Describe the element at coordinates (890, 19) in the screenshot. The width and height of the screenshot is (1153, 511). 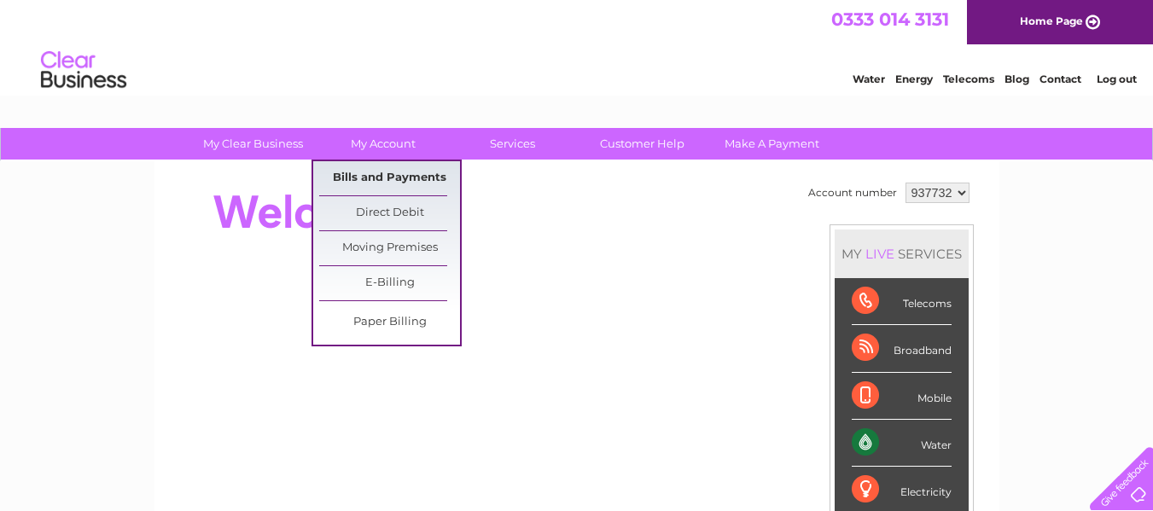
I see `span: 0333 014 3131` at that location.